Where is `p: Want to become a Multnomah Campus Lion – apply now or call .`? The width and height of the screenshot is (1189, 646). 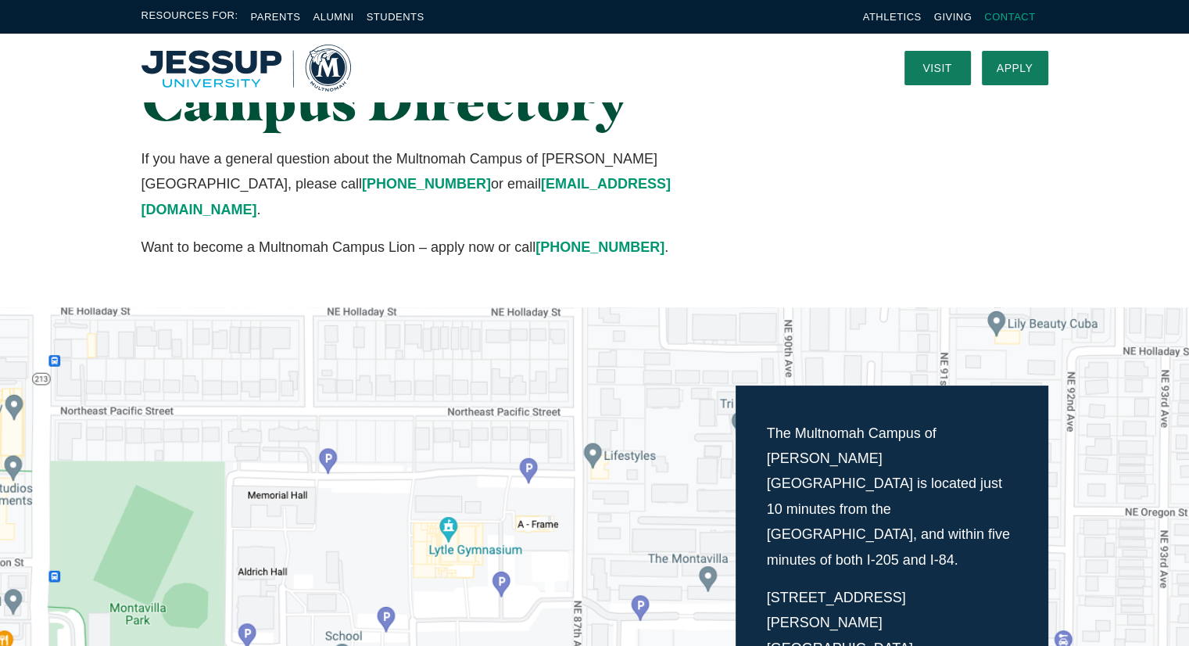
p: Want to become a Multnomah Campus Lion – apply now or call . is located at coordinates (439, 247).